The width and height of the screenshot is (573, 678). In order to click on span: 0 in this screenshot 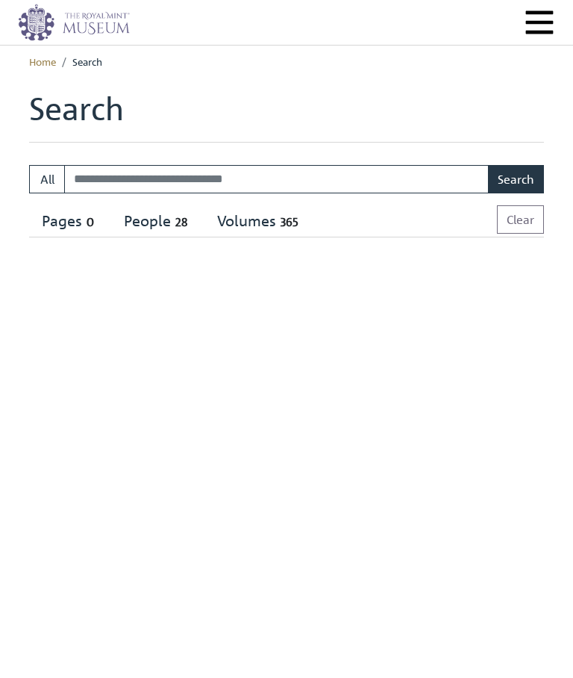, I will do `click(90, 222)`.